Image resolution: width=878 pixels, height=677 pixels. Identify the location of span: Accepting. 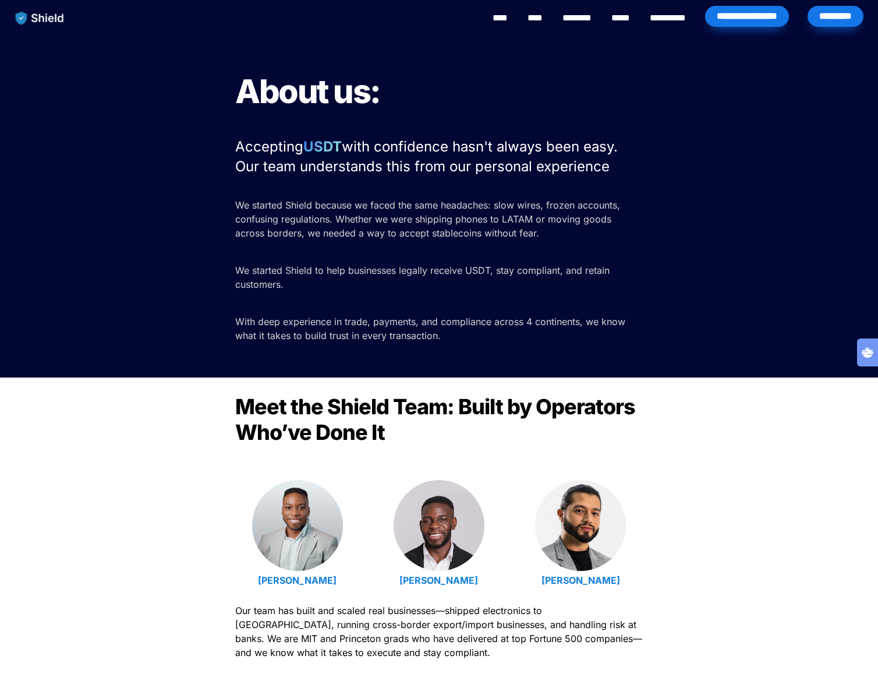
(269, 146).